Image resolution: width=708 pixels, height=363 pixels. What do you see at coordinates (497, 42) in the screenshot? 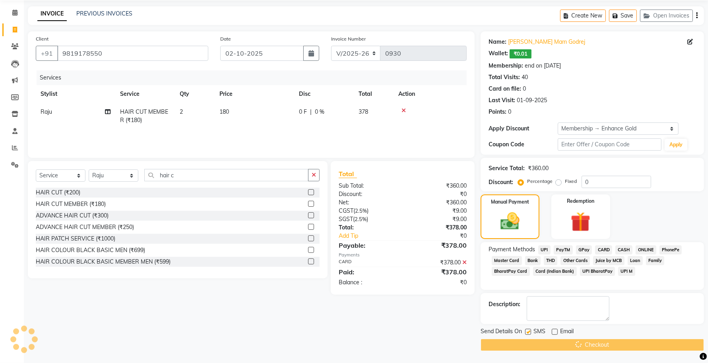
I see `div: Name:` at bounding box center [497, 42].